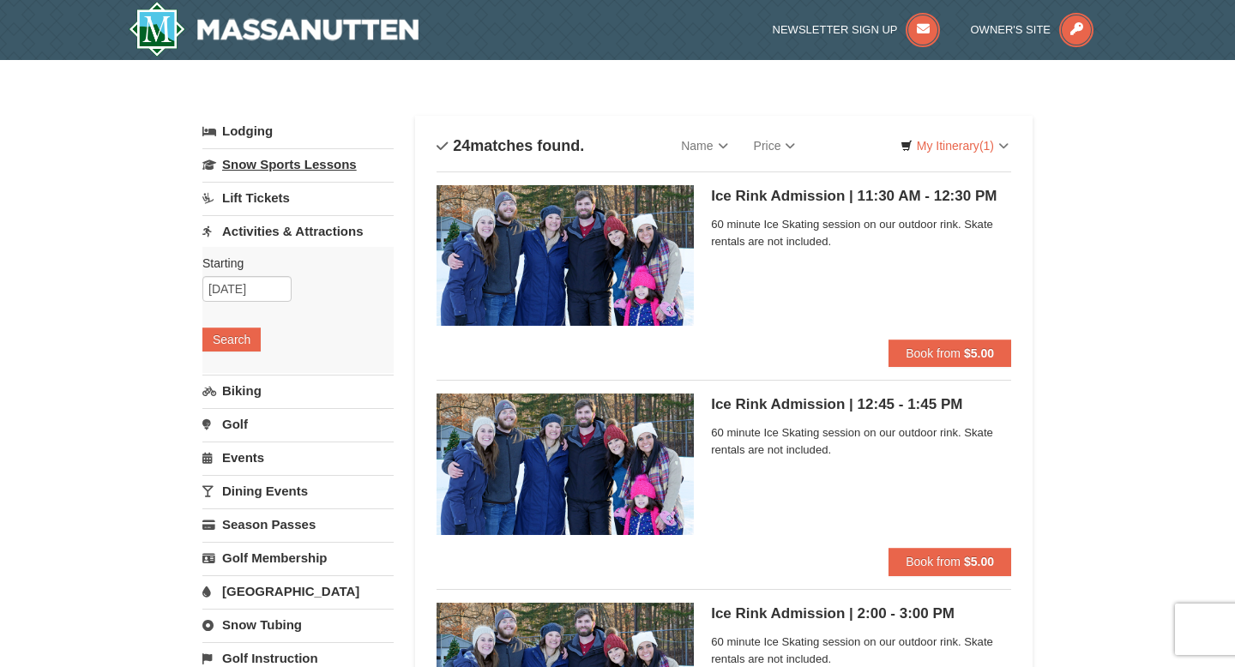 This screenshot has height=667, width=1235. What do you see at coordinates (861, 614) in the screenshot?
I see `h5: Ice Rink Admission | 2:00 - 3:00 PM` at bounding box center [861, 614].